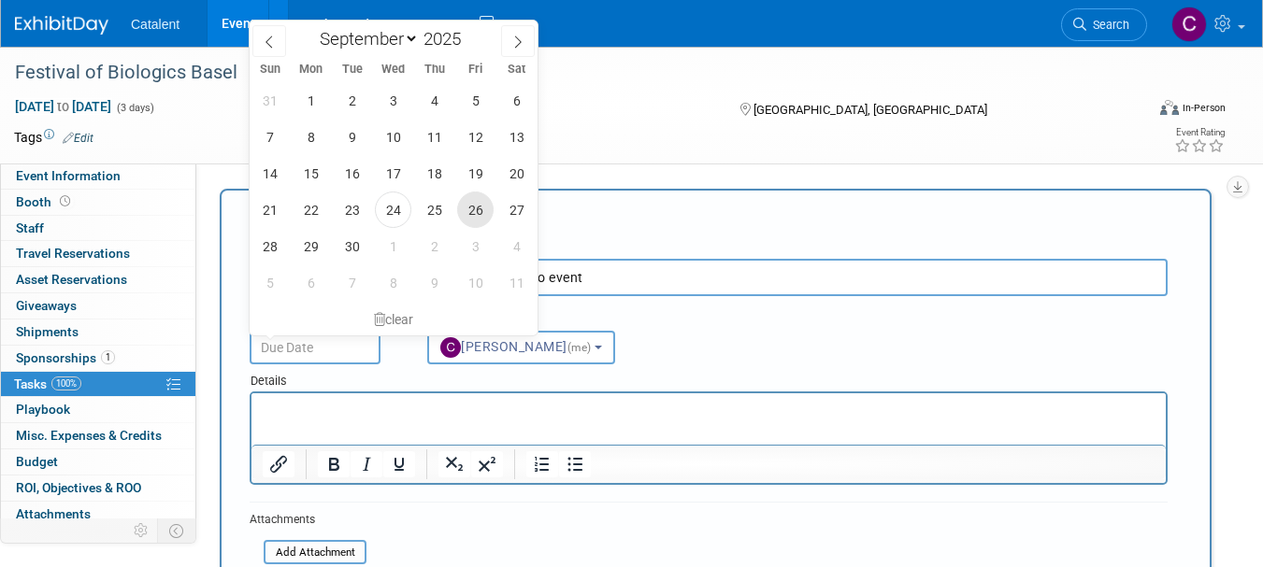 This screenshot has height=567, width=1263. What do you see at coordinates (487, 464) in the screenshot?
I see `button: Superscript` at bounding box center [487, 464].